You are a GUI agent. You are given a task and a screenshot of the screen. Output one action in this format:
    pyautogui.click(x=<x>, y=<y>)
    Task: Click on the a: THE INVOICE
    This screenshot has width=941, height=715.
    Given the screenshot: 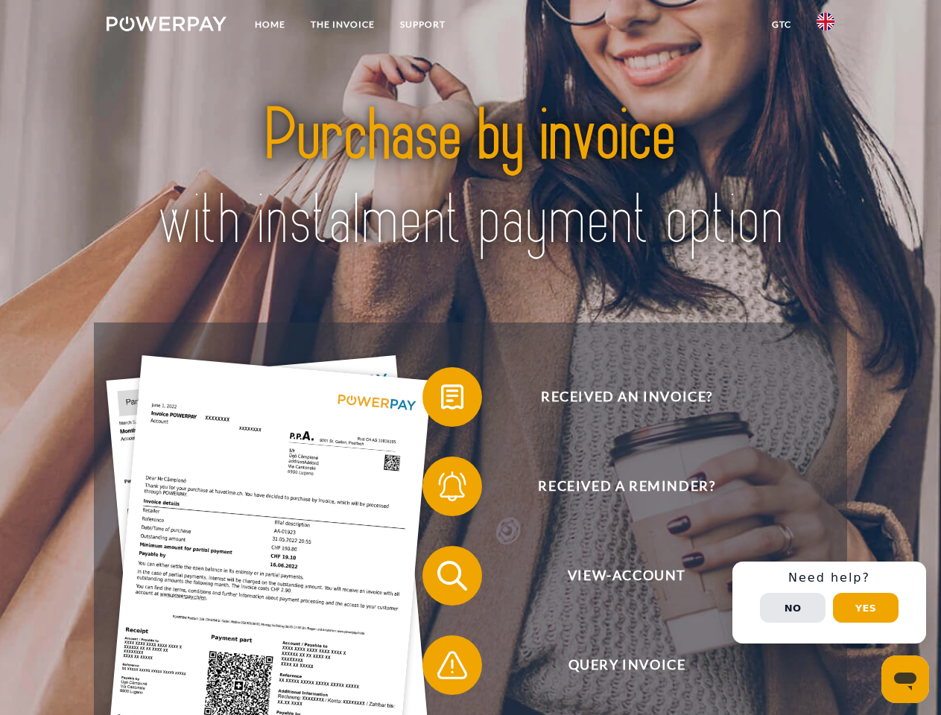 What is the action you would take?
    pyautogui.click(x=343, y=25)
    